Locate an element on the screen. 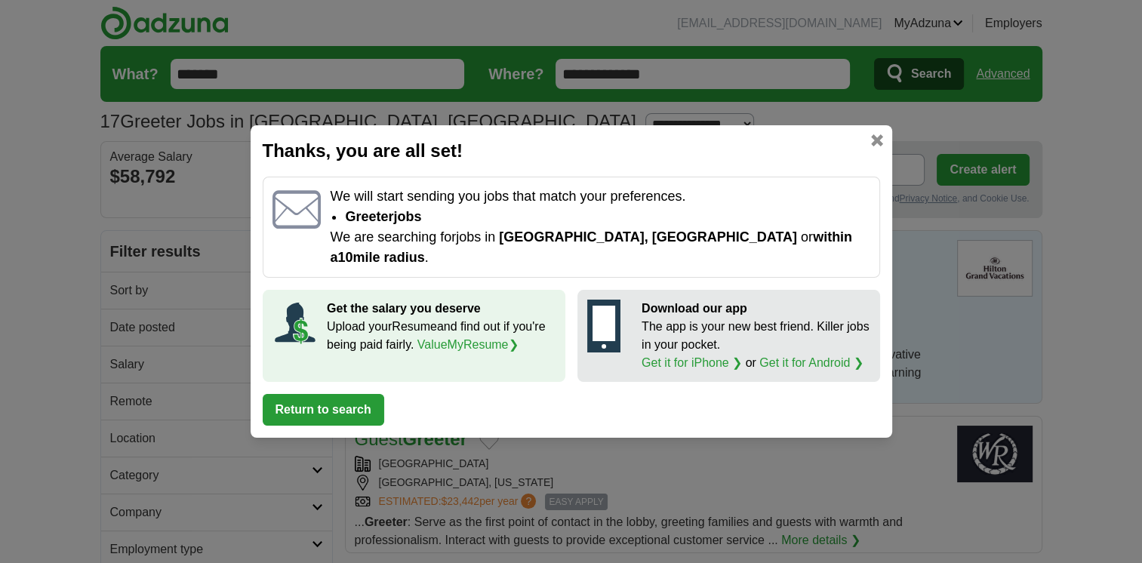 This screenshot has height=563, width=1142. a: Get it for Android ❯ is located at coordinates (811, 362).